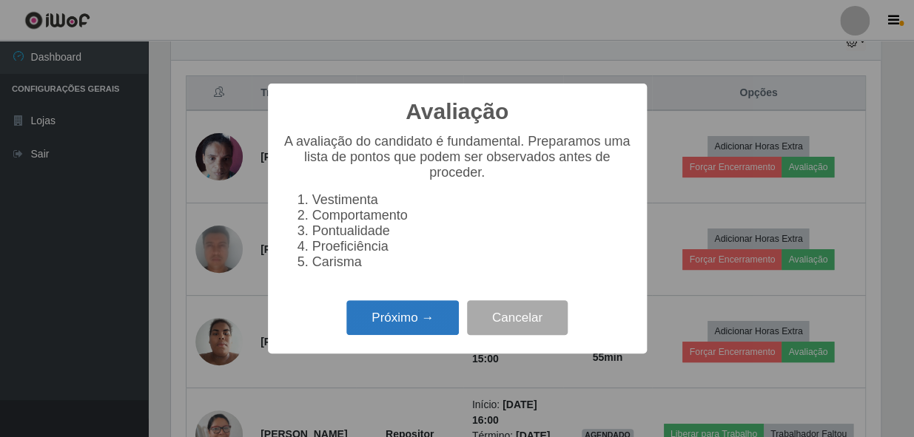 Image resolution: width=914 pixels, height=437 pixels. Describe the element at coordinates (472, 246) in the screenshot. I see `li: Proeficiência` at that location.